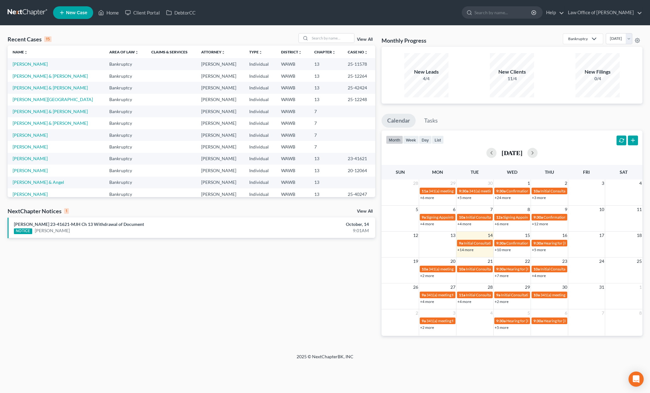 The image size is (650, 393). I want to click on span: Sun, so click(400, 172).